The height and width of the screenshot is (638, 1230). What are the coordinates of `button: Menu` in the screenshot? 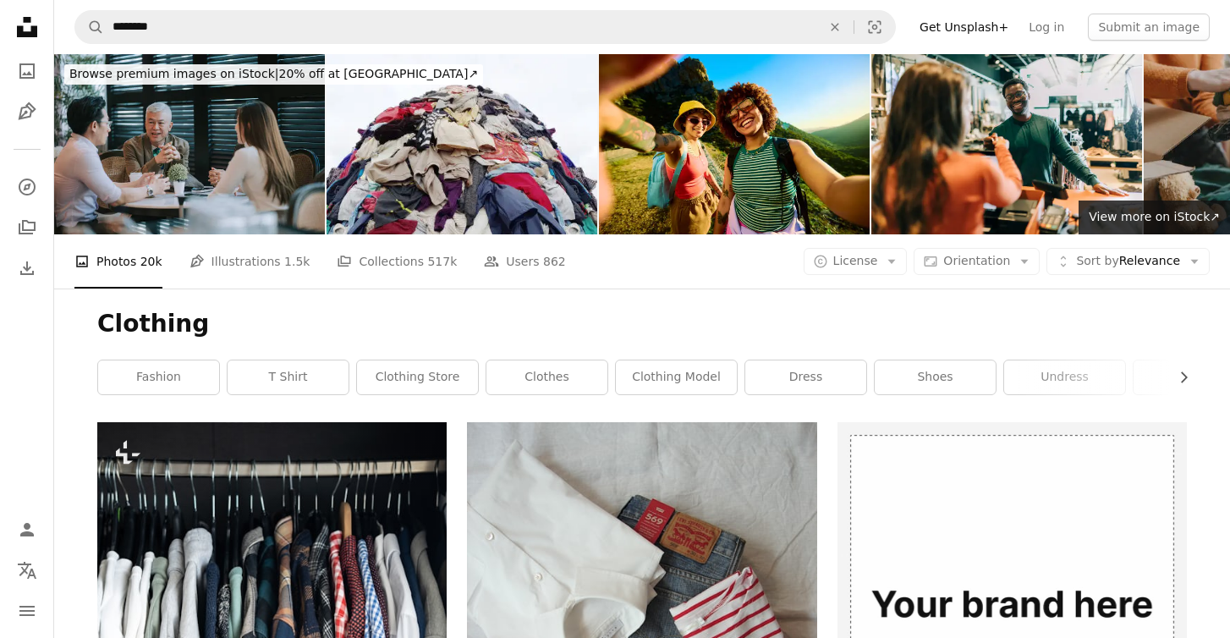 It's located at (27, 611).